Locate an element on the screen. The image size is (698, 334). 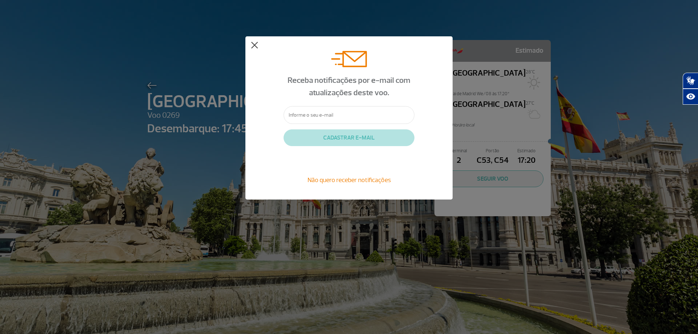
span: Receba notificações por e-mail com atualizações deste voo. is located at coordinates (349, 86).